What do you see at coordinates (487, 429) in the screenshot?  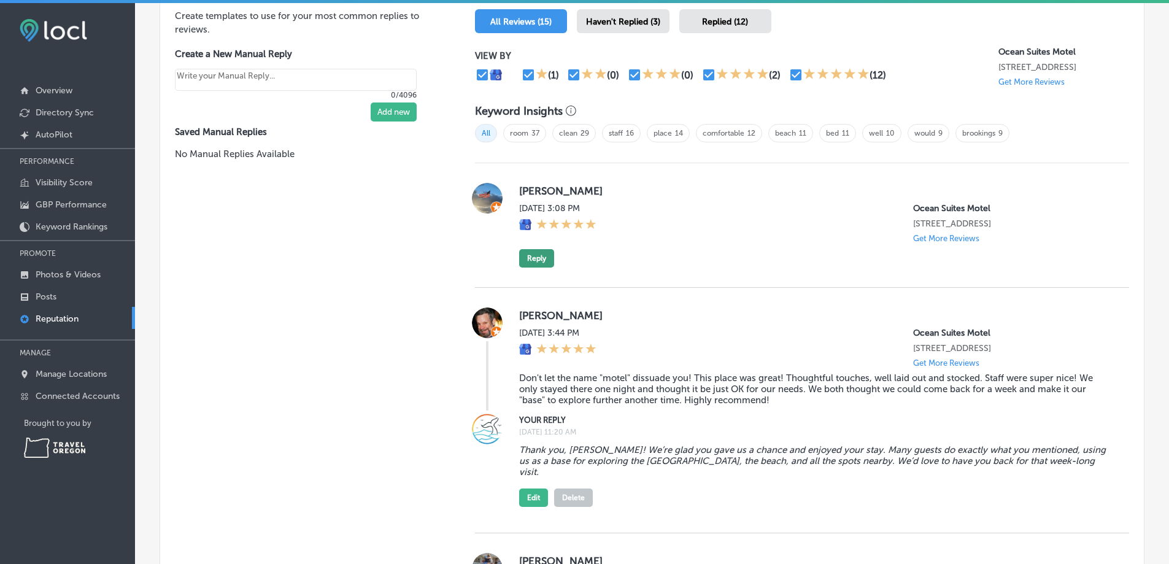 I see `img: Image` at bounding box center [487, 429].